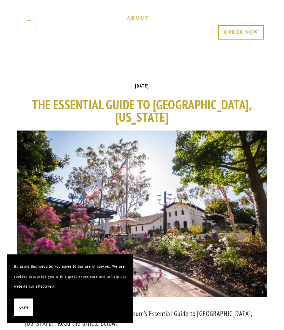  Describe the element at coordinates (23, 308) in the screenshot. I see `button: Okay!` at that location.